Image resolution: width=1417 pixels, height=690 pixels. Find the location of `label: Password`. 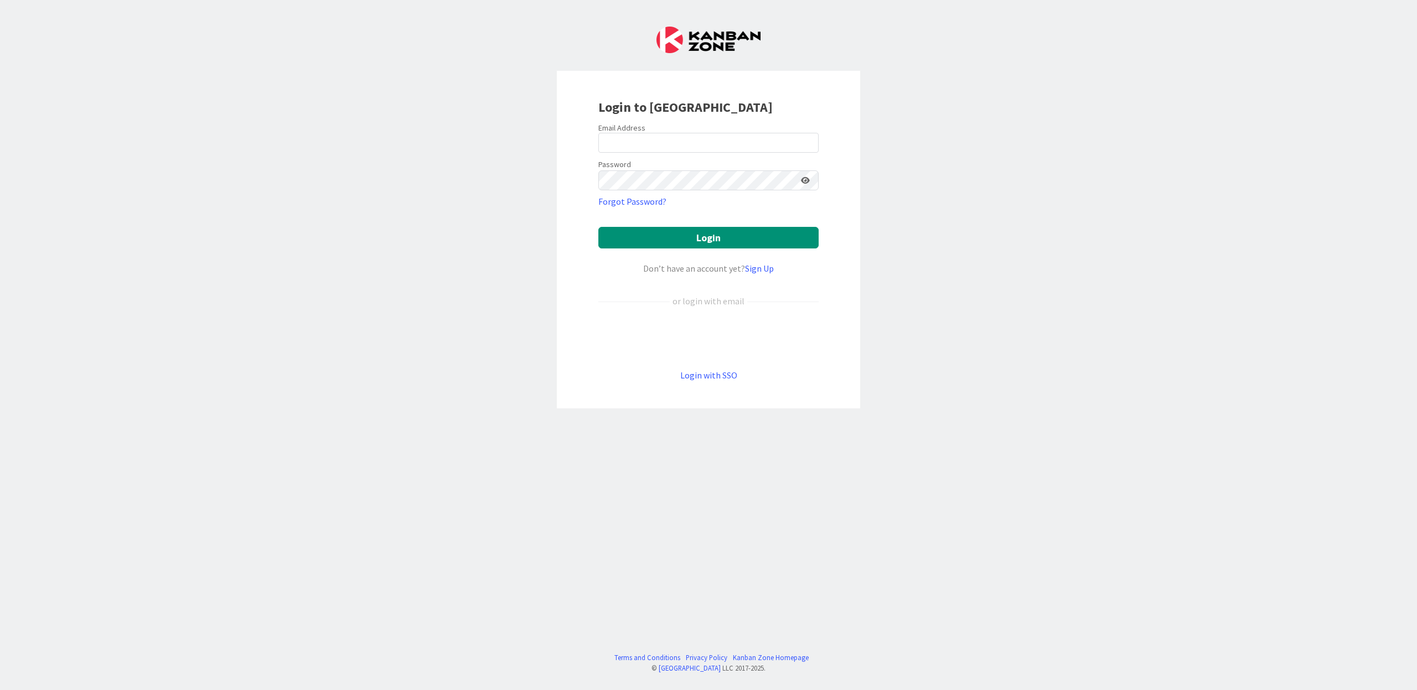

label: Password is located at coordinates (614, 164).